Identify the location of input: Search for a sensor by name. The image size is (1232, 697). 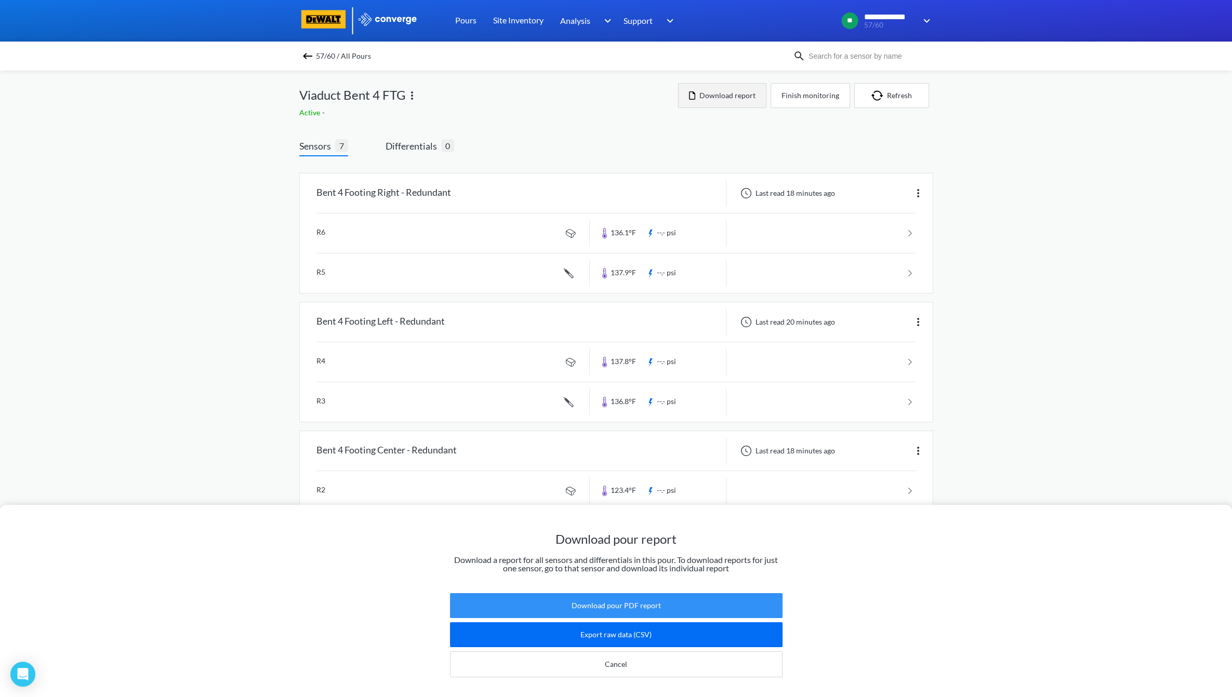
(868, 56).